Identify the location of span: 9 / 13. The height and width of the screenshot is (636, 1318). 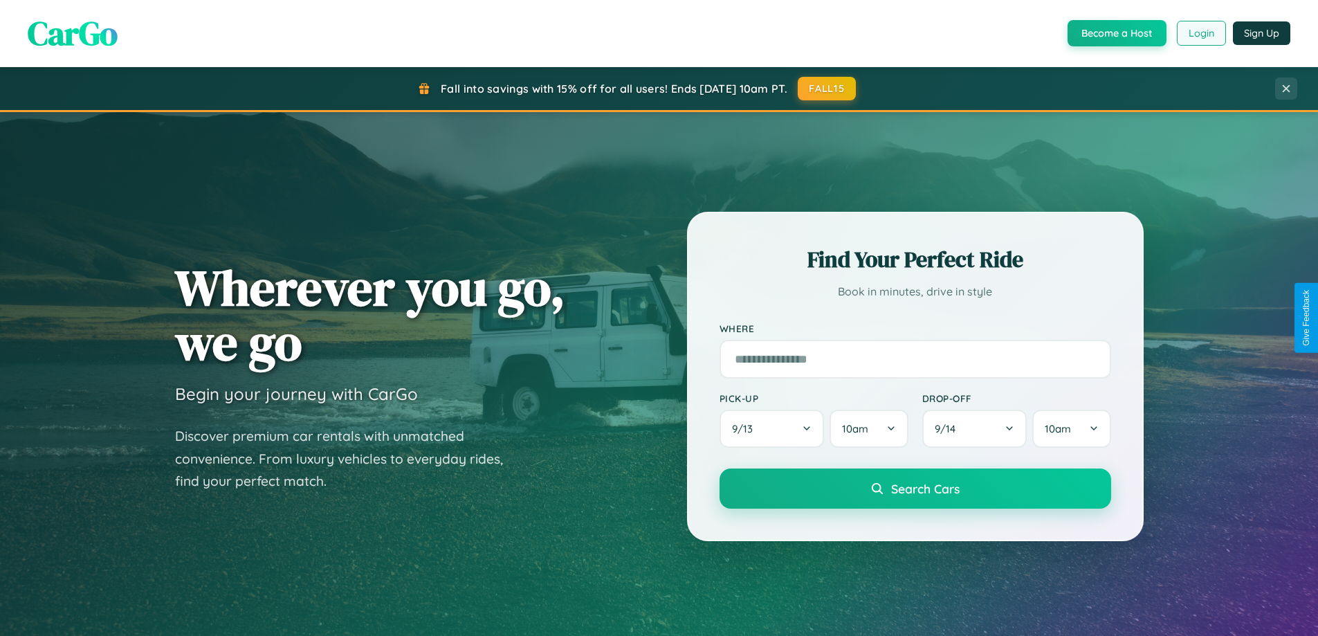
(746, 428).